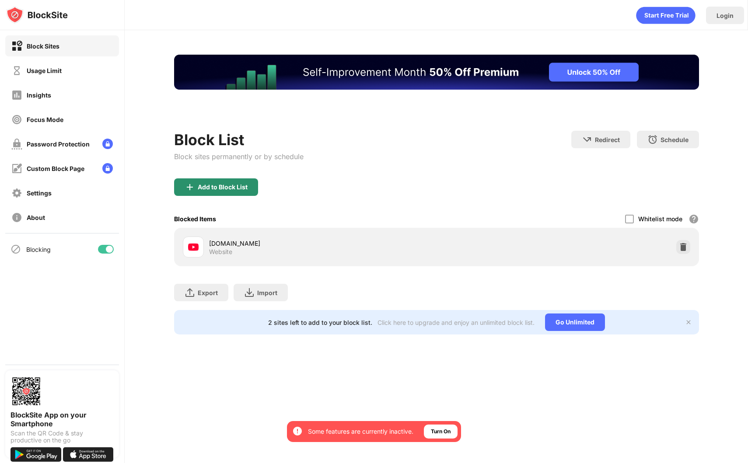 This screenshot has height=463, width=748. I want to click on img: options-page-qr-code.png, so click(26, 391).